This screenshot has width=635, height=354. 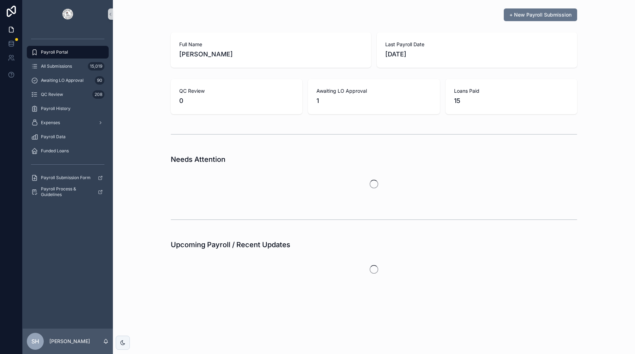 What do you see at coordinates (68, 14) in the screenshot?
I see `img: App logo` at bounding box center [68, 14].